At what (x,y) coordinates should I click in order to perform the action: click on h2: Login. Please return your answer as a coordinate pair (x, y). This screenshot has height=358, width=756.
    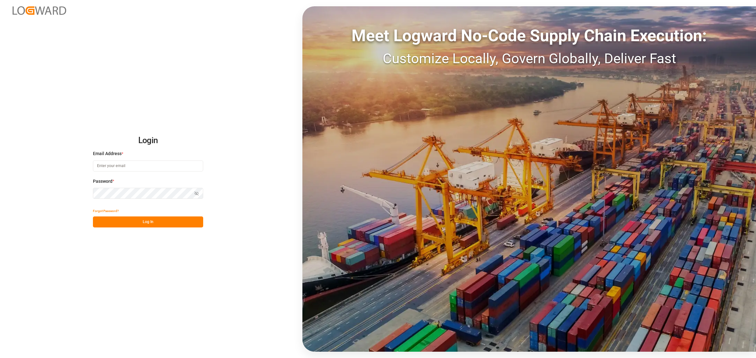
    Looking at the image, I should click on (148, 141).